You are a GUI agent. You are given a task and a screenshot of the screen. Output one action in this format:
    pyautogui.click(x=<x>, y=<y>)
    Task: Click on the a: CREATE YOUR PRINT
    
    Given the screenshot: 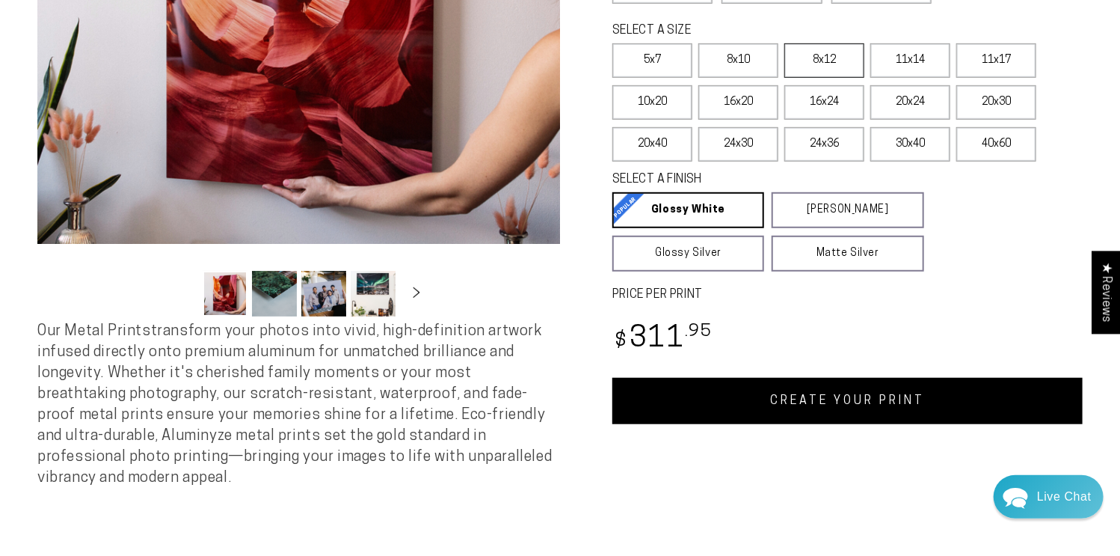 What is the action you would take?
    pyautogui.click(x=847, y=401)
    